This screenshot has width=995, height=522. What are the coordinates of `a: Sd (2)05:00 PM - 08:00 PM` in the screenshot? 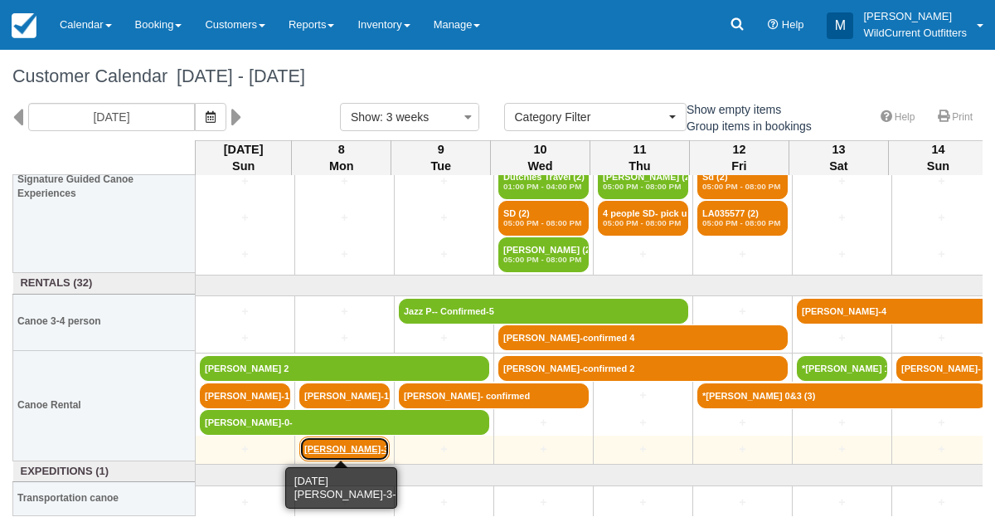 It's located at (742, 182).